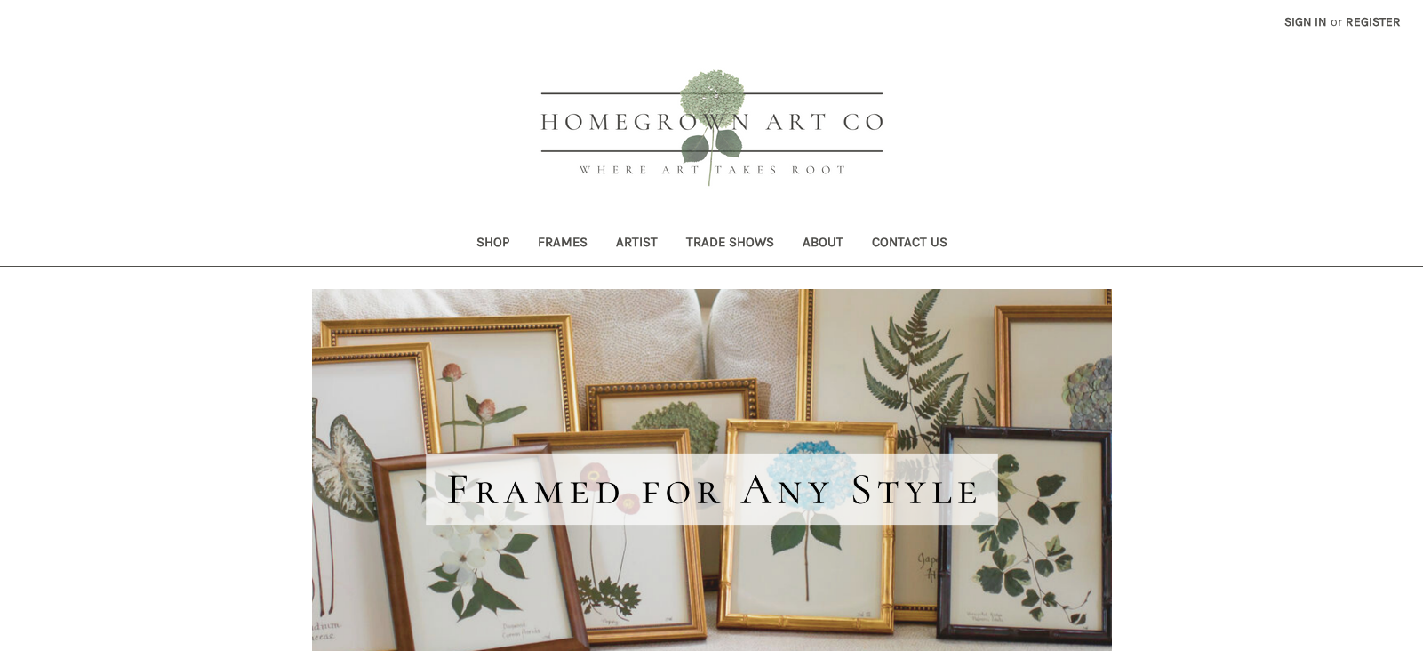 This screenshot has width=1423, height=651. Describe the element at coordinates (563, 244) in the screenshot. I see `a: Frames` at that location.